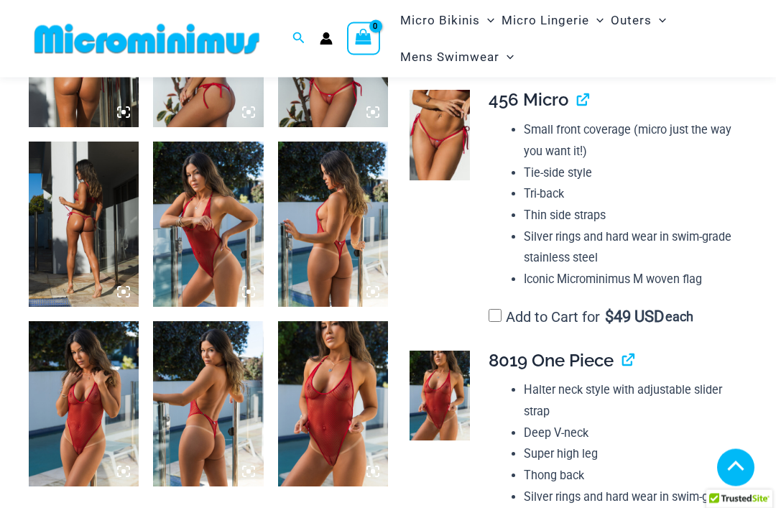 This screenshot has height=508, width=776. Describe the element at coordinates (551, 361) in the screenshot. I see `span: 8019 One Piece` at that location.